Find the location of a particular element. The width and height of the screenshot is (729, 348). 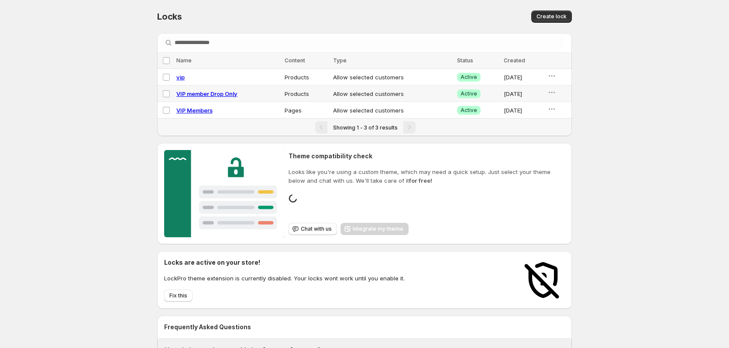

span: VIP Members is located at coordinates (194, 110).